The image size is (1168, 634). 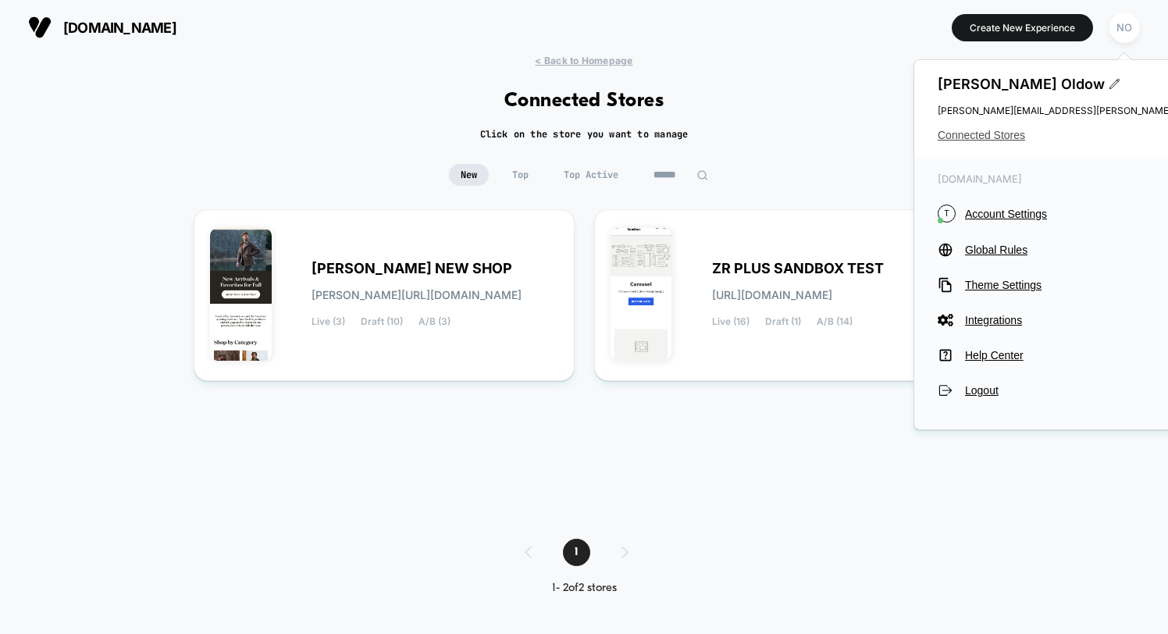 I want to click on img: Visually logo, so click(x=40, y=27).